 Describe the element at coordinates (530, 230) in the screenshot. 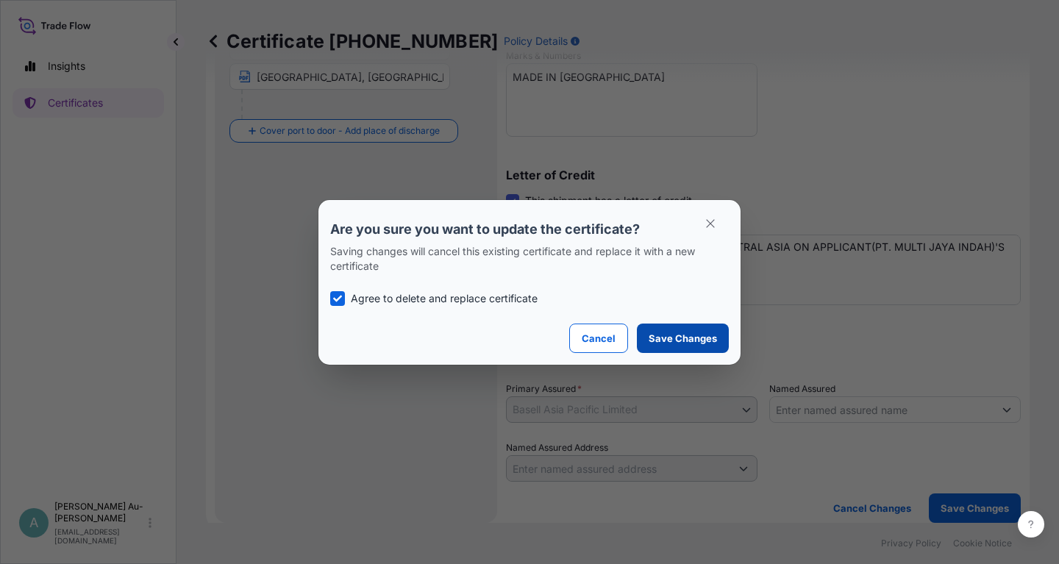

I see `p: Are you sure you want to update the certificate?` at that location.